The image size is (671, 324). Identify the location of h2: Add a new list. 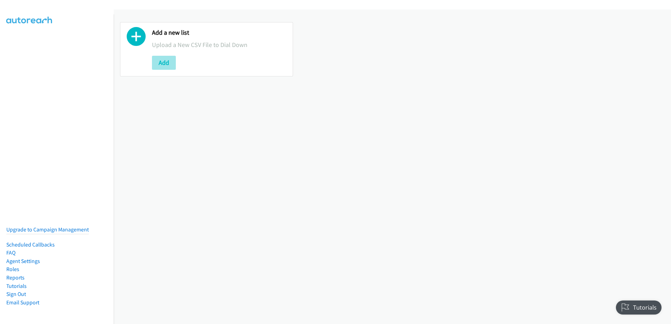
(219, 33).